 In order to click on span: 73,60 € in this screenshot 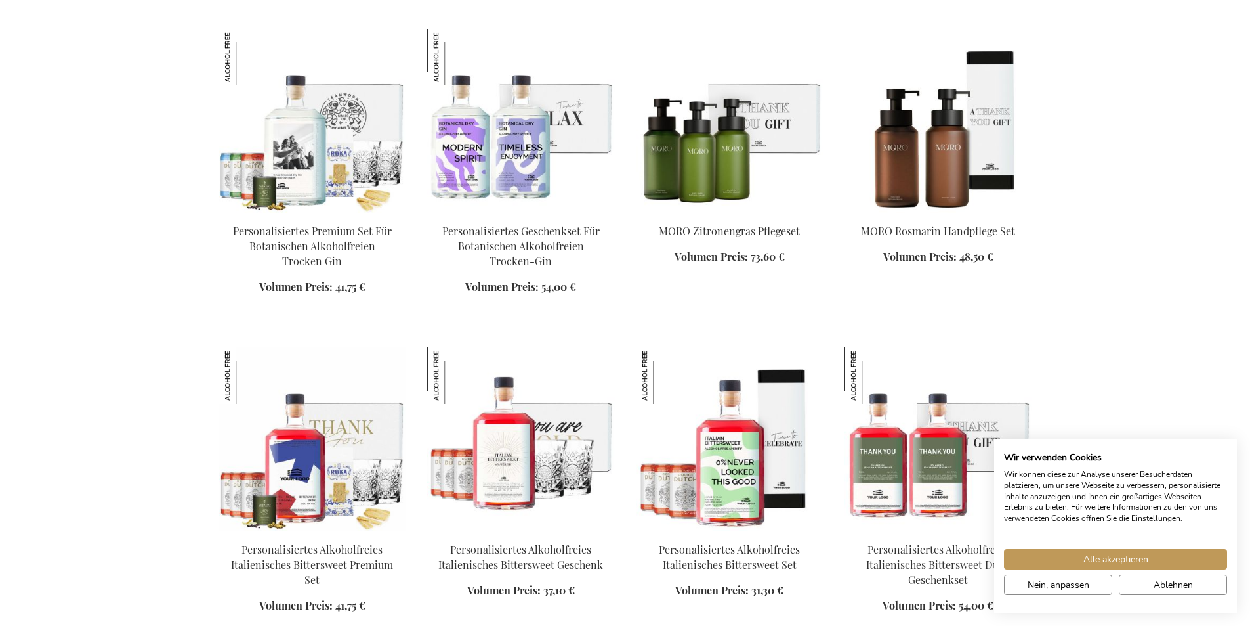, I will do `click(768, 256)`.